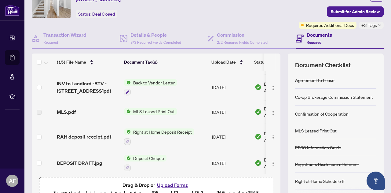 Image resolution: width=391 pixels, height=193 pixels. What do you see at coordinates (242, 42) in the screenshot?
I see `span: 2/2 Required Fields Completed` at bounding box center [242, 42].